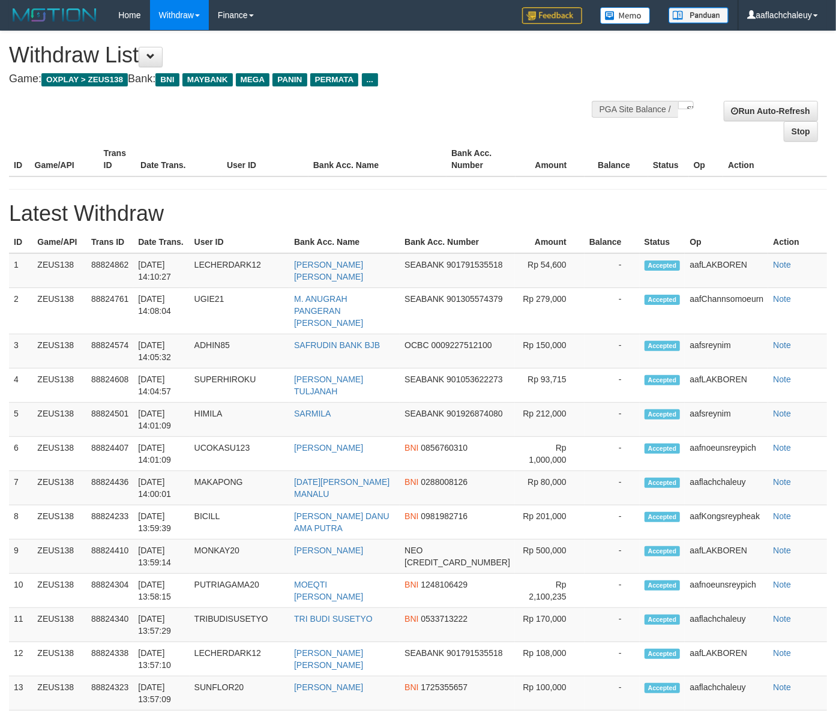  What do you see at coordinates (726, 488) in the screenshot?
I see `td: aaflachchaleuy` at bounding box center [726, 488].